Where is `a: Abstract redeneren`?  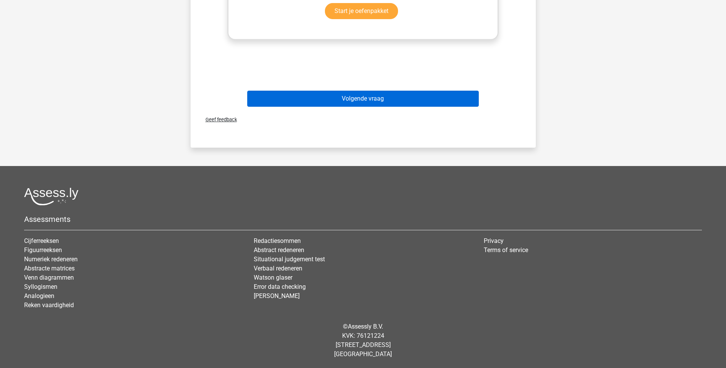
a: Abstract redeneren is located at coordinates (279, 250).